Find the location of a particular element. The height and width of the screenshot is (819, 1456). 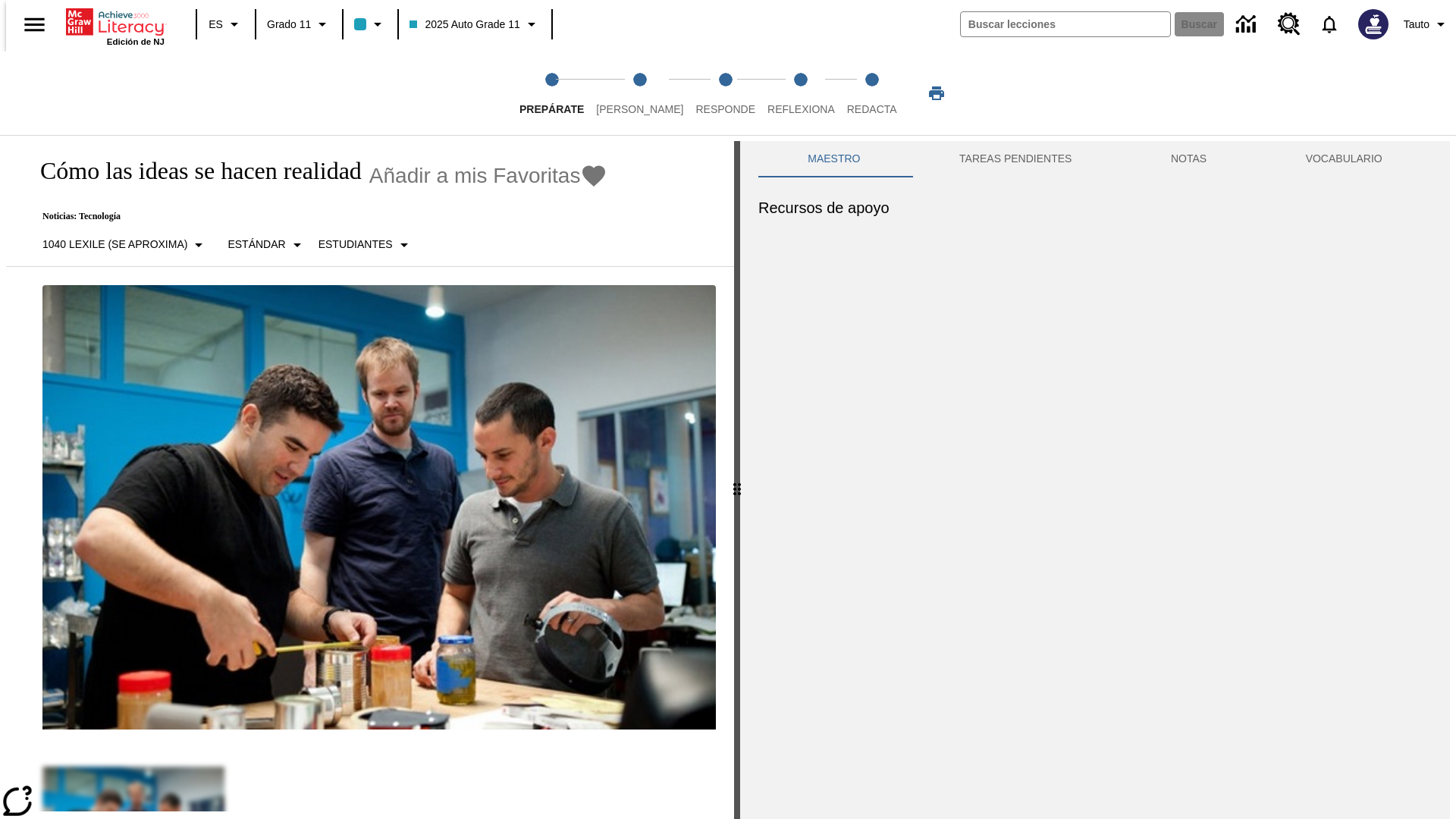

button: Clase: 2025 Auto Grade 11, Selecciona una clase is located at coordinates (475, 25).